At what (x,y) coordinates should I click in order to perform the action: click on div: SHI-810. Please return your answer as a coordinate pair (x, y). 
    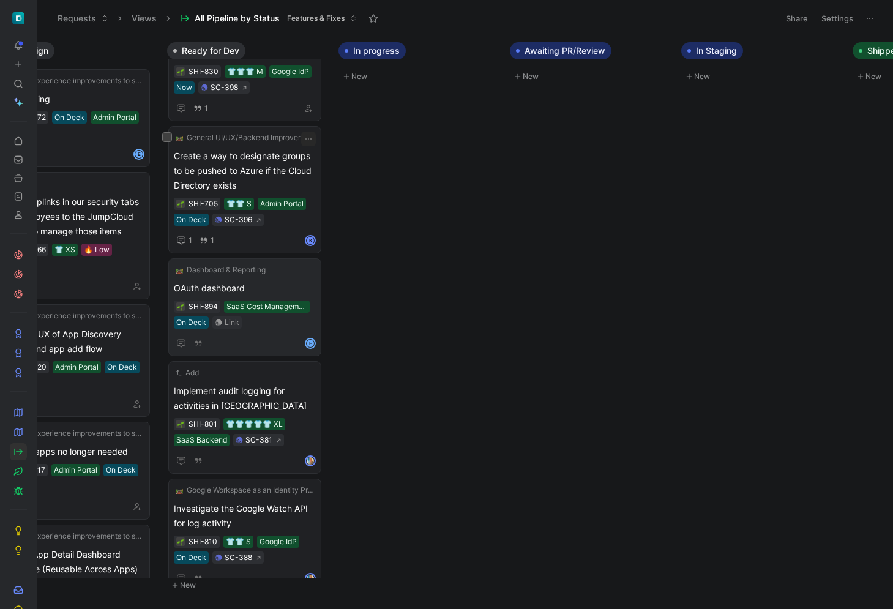
    Looking at the image, I should click on (203, 542).